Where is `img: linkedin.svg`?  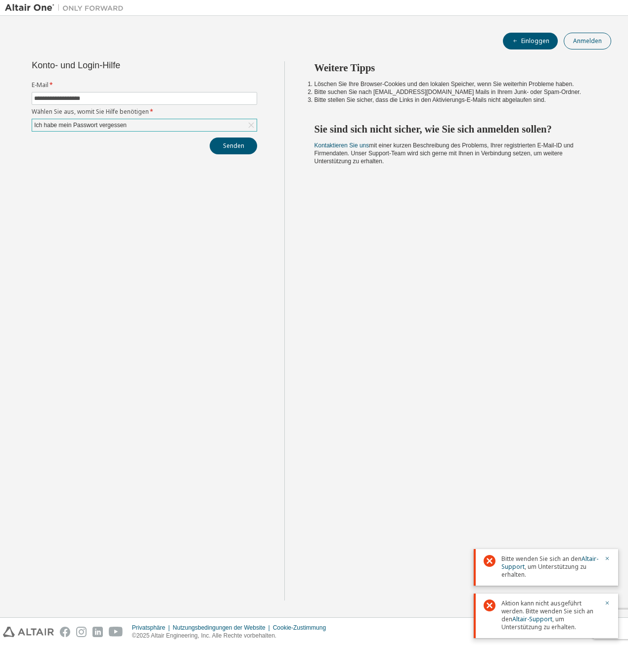 img: linkedin.svg is located at coordinates (97, 632).